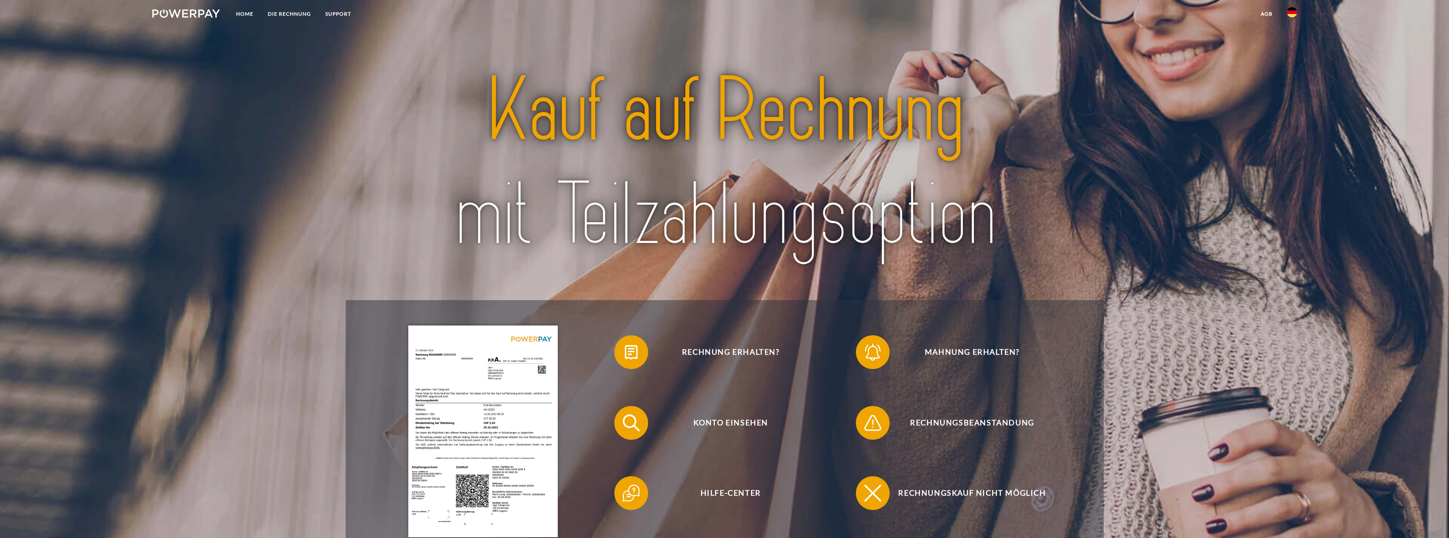 The image size is (1449, 538). What do you see at coordinates (731, 493) in the screenshot?
I see `span: Hilfe-Center` at bounding box center [731, 493].